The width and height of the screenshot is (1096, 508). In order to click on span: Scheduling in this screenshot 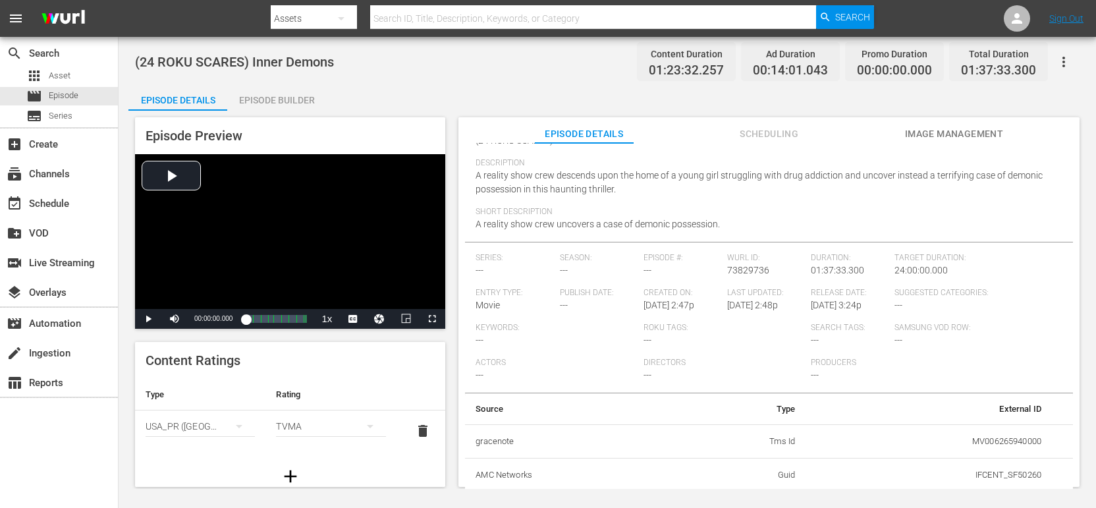, I will do `click(769, 134)`.